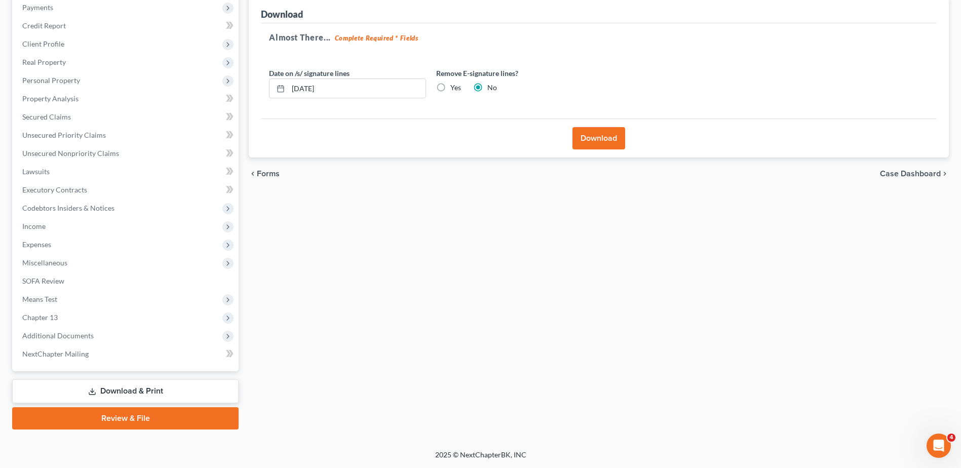 Image resolution: width=961 pixels, height=468 pixels. I want to click on span: Real Property, so click(44, 62).